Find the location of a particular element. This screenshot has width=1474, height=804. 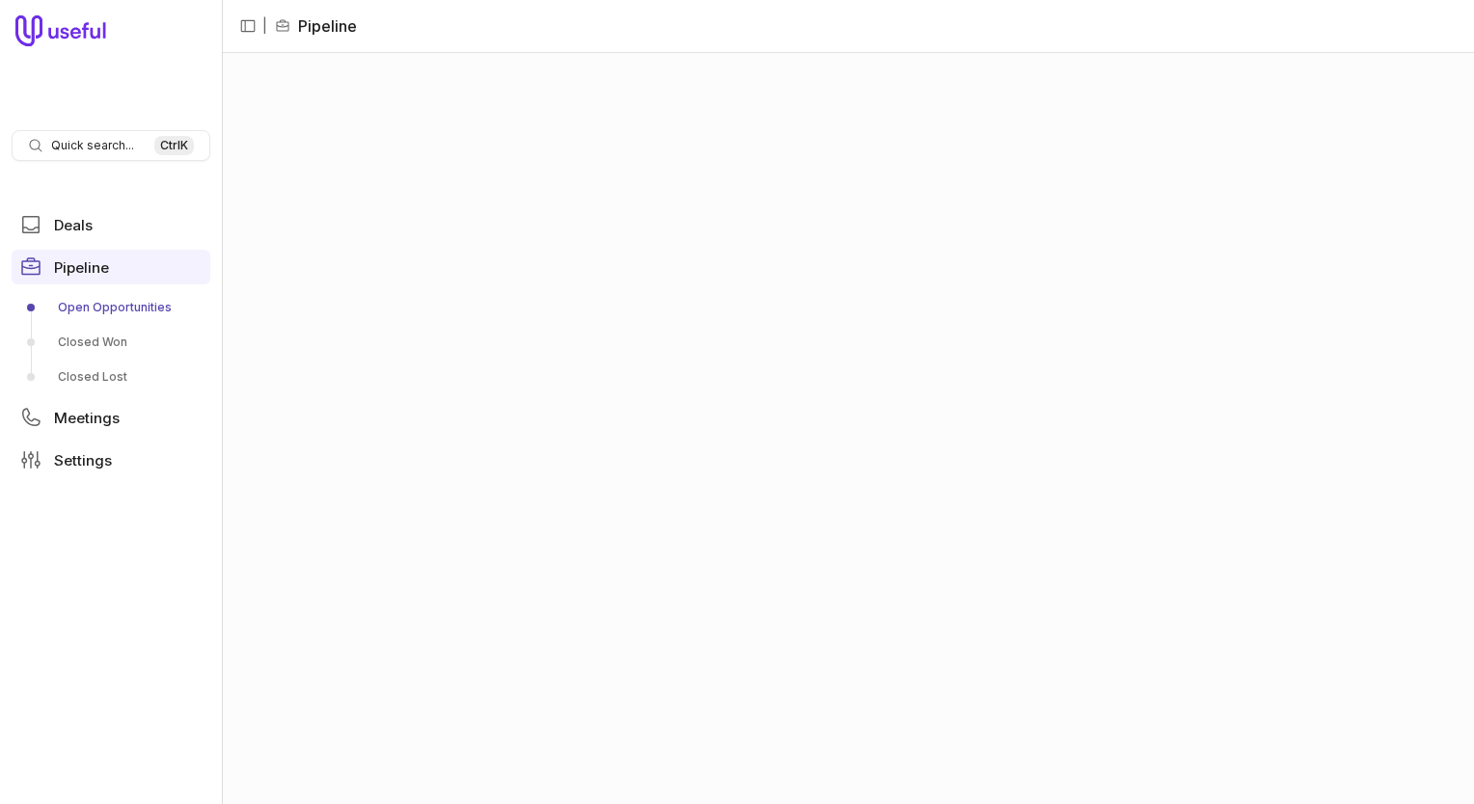

a: Meetings is located at coordinates (111, 418).